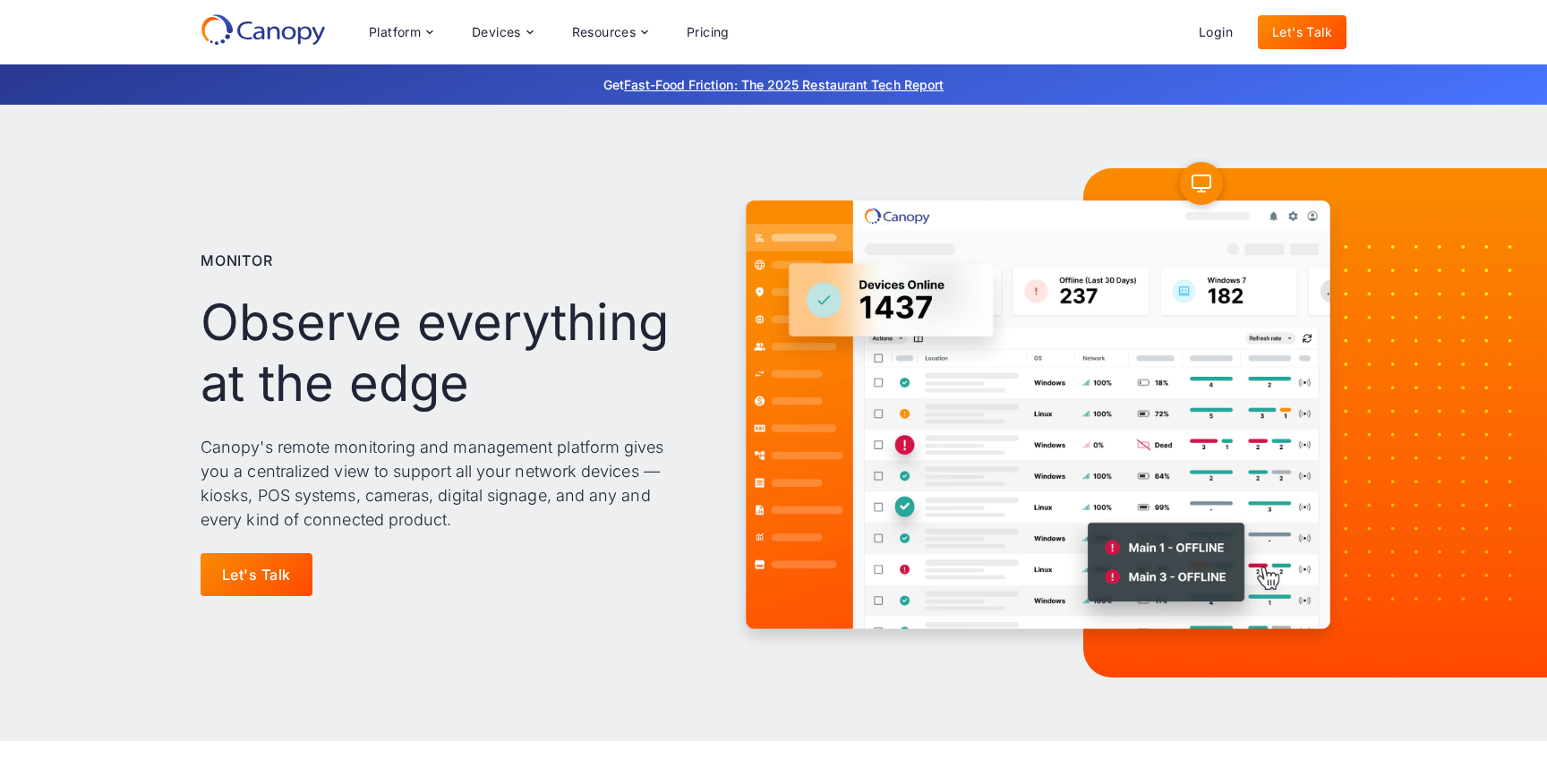 Image resolution: width=1547 pixels, height=784 pixels. I want to click on div: Devices, so click(496, 32).